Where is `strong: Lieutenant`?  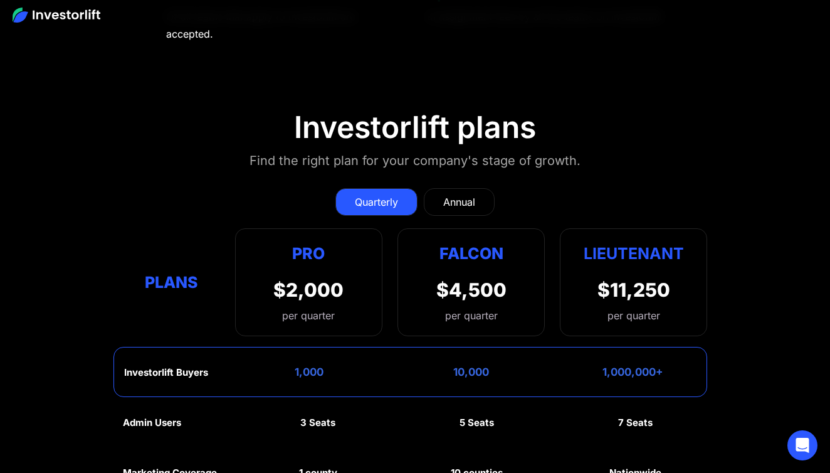 strong: Lieutenant is located at coordinates (634, 253).